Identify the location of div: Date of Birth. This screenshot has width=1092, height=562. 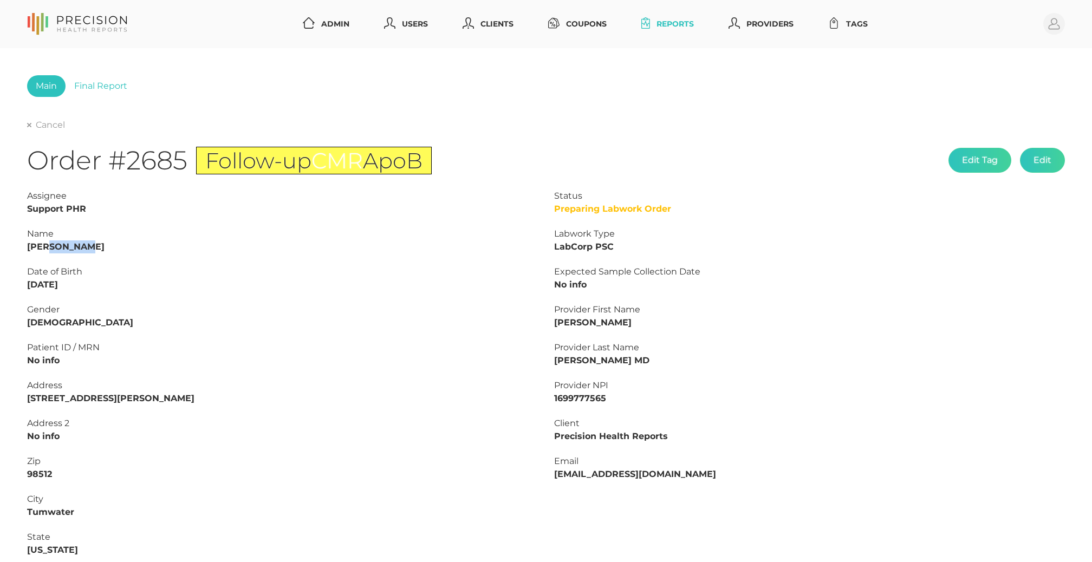
(282, 272).